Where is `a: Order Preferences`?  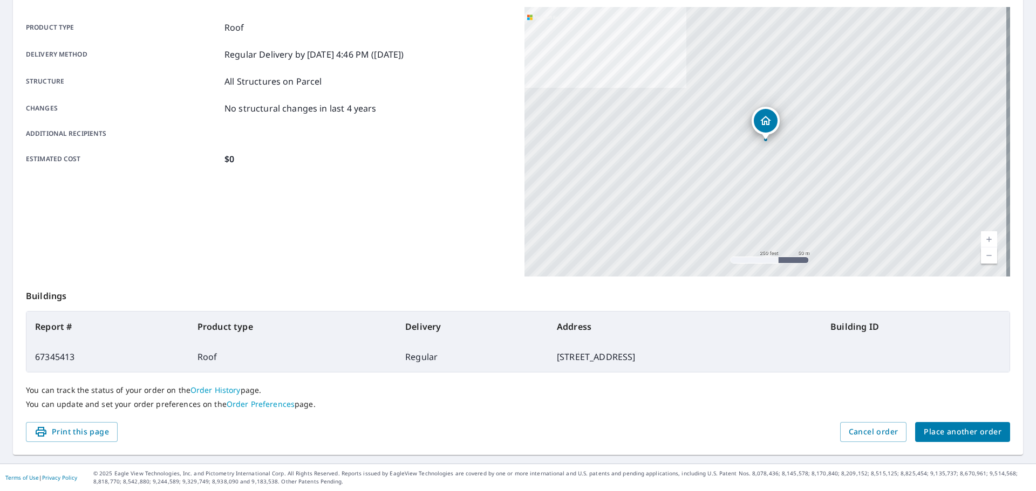 a: Order Preferences is located at coordinates (261, 404).